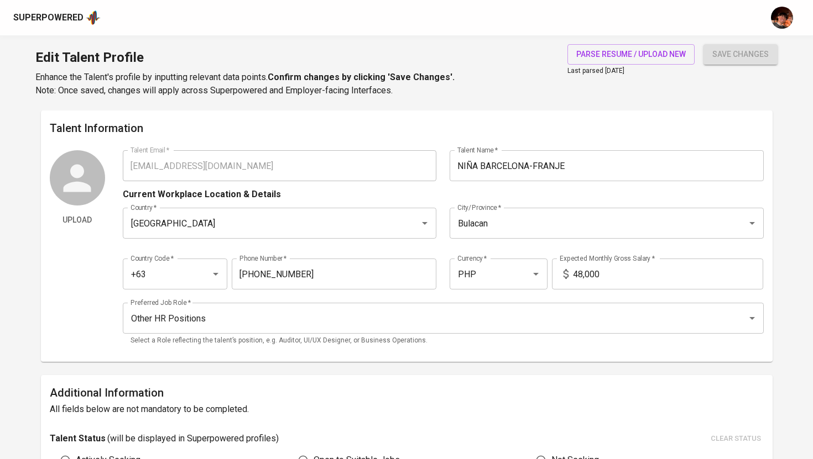 This screenshot has height=459, width=813. What do you see at coordinates (202, 195) in the screenshot?
I see `p: Current Workplace Location & Details` at bounding box center [202, 195].